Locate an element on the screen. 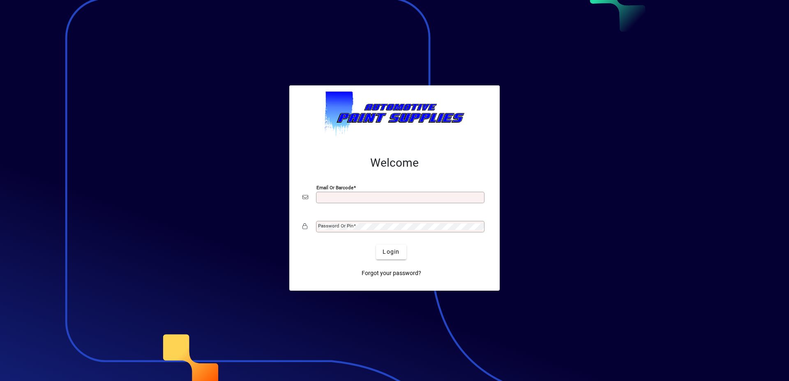  mat-label: Password or Pin is located at coordinates (336, 226).